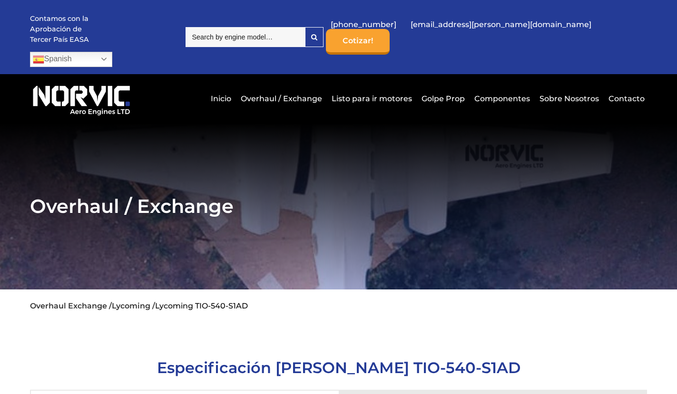  Describe the element at coordinates (71, 59) in the screenshot. I see `a: Spanish` at that location.